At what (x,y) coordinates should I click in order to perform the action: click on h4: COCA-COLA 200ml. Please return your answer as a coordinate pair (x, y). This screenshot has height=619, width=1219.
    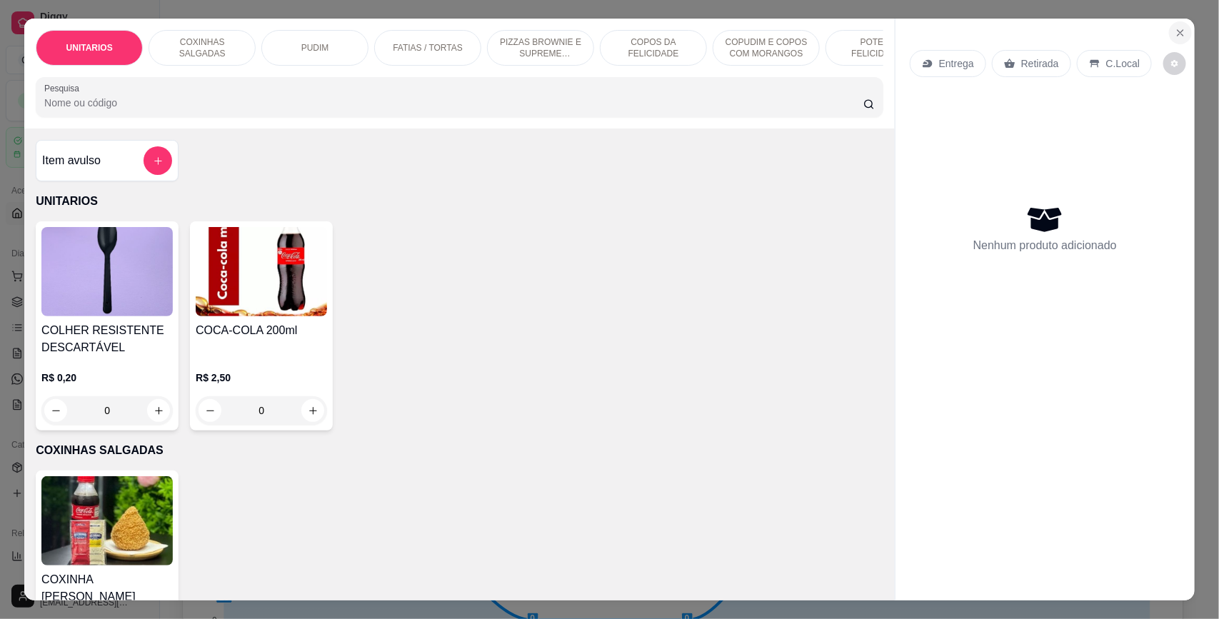
    Looking at the image, I should click on (261, 331).